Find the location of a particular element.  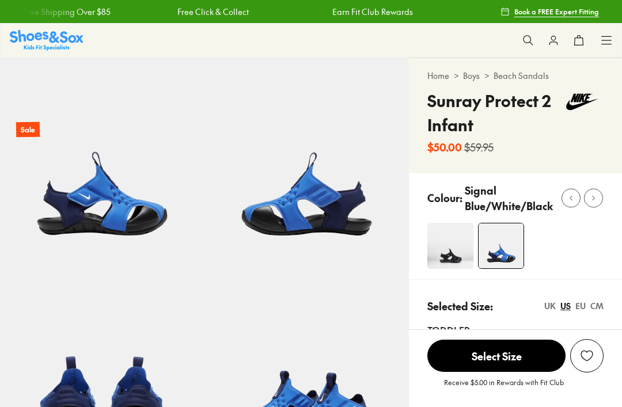

p: Sale is located at coordinates (28, 129).